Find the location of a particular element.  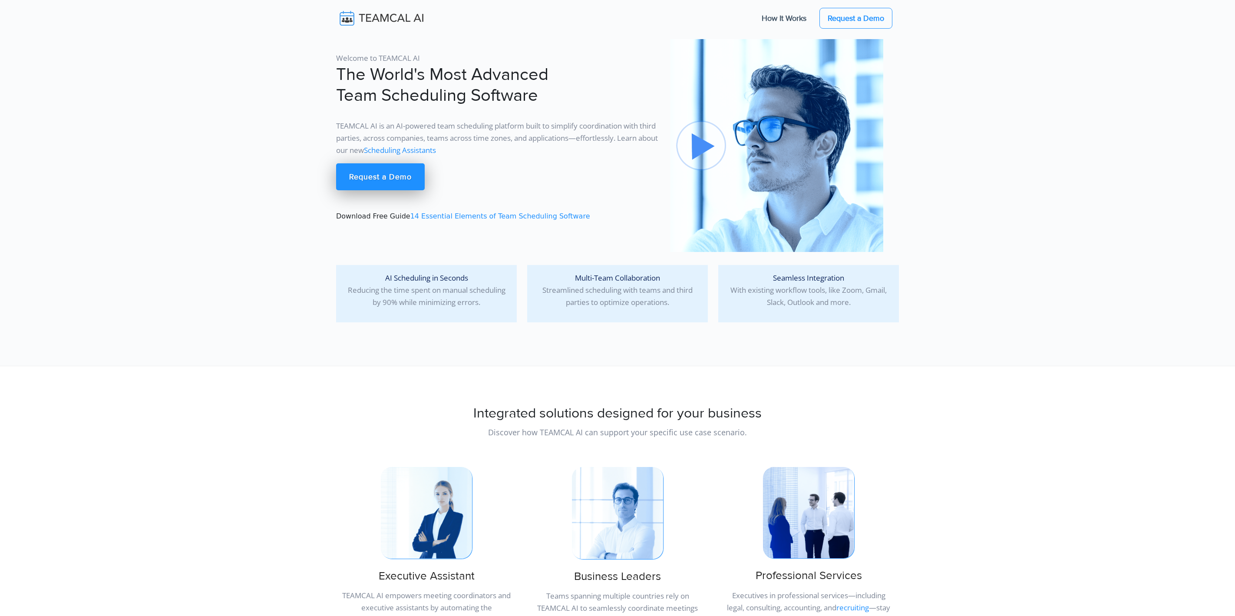

div: Download Free Guide is located at coordinates (498, 145).